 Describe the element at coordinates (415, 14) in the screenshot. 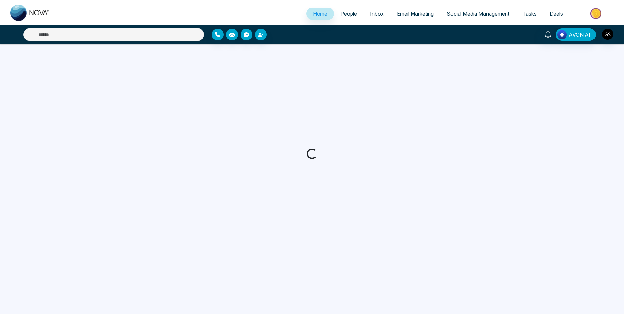

I see `span: Email Marketing` at that location.